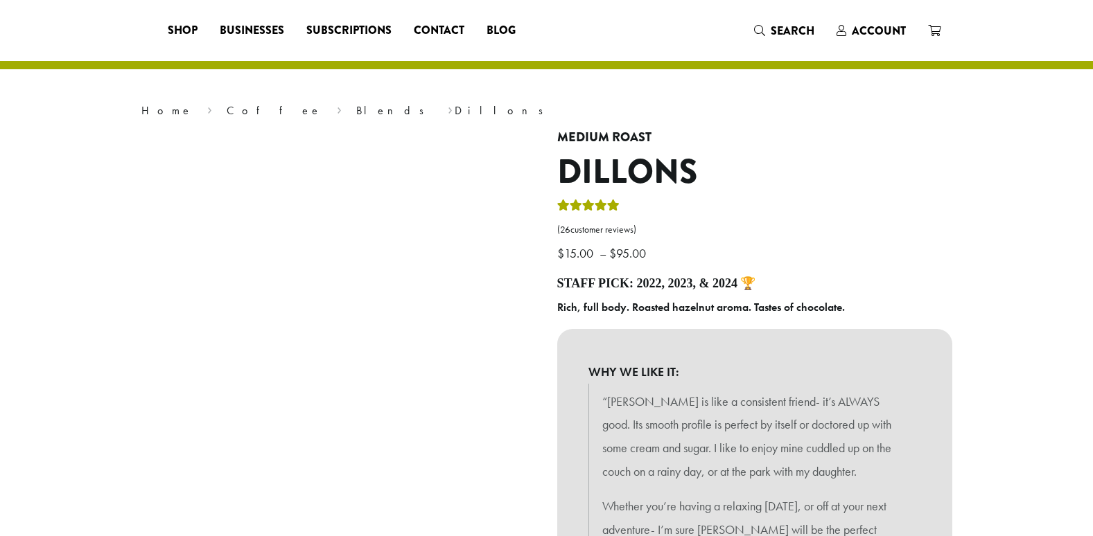  I want to click on span: Search, so click(792, 30).